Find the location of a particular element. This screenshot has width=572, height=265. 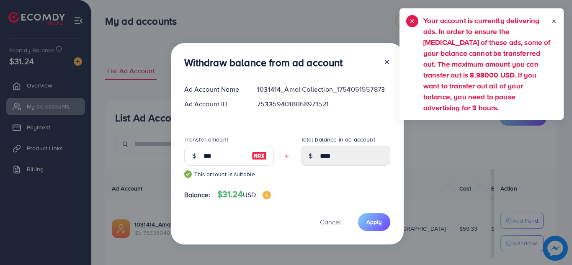

span: Cancel is located at coordinates (330, 222).